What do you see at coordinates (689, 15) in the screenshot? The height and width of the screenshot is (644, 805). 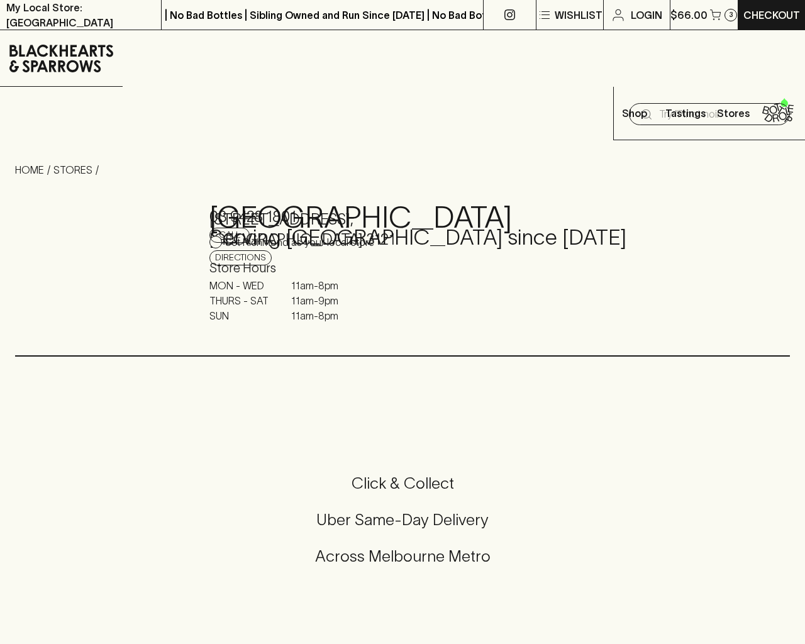 I see `p: $66.00` at bounding box center [689, 15].